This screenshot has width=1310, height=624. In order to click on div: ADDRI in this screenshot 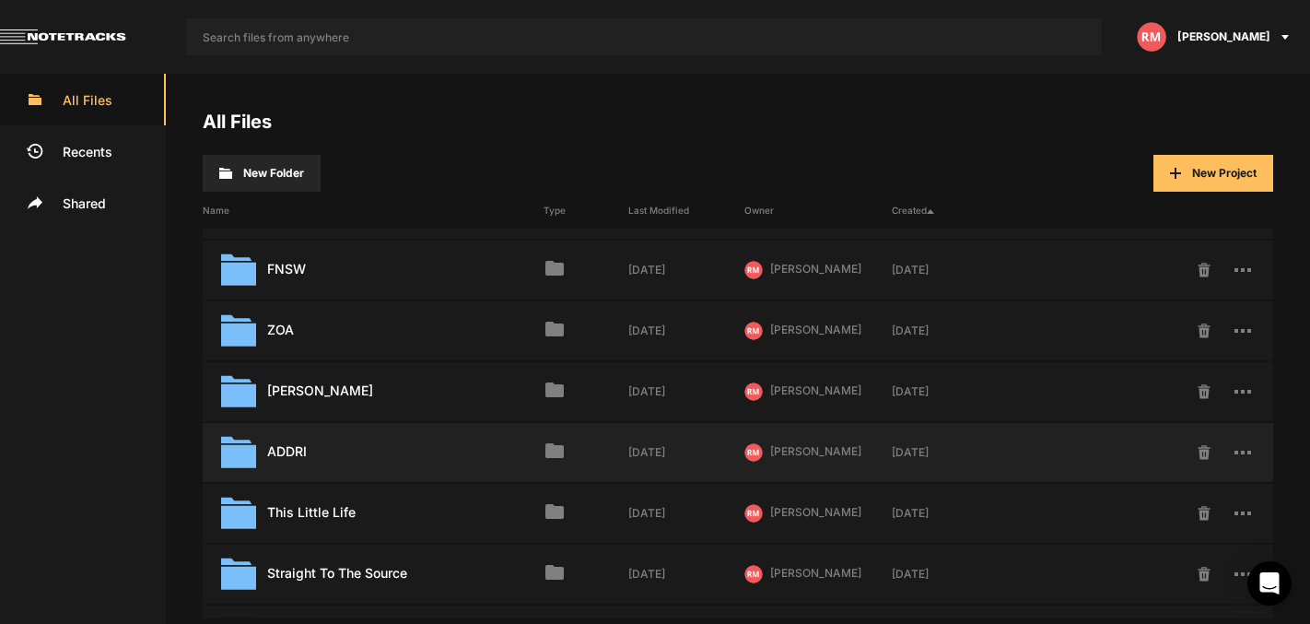, I will do `click(373, 452)`.